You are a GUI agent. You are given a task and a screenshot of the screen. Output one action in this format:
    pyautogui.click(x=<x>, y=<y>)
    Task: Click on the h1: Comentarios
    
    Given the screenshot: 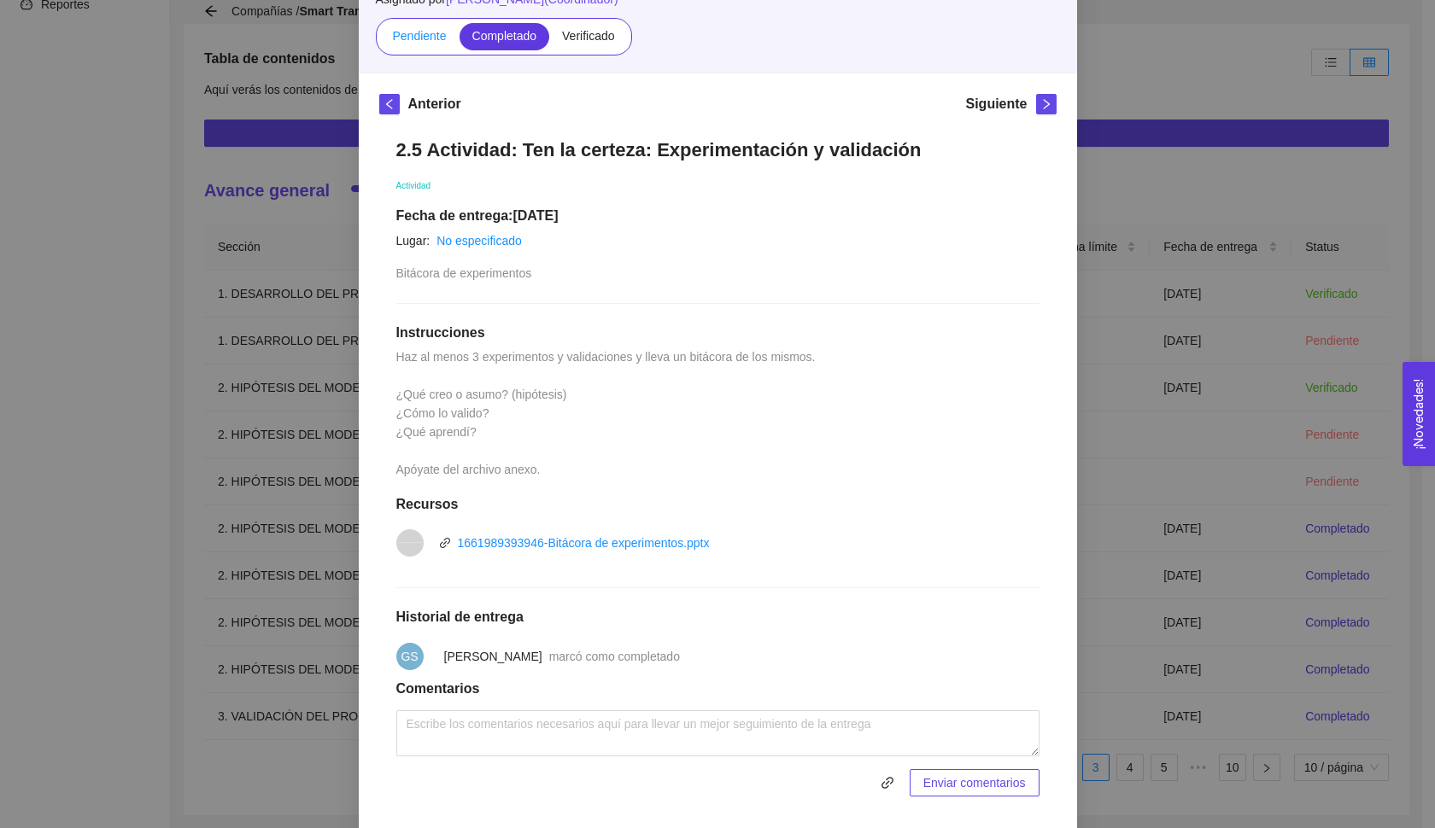 What is the action you would take?
    pyautogui.click(x=717, y=689)
    